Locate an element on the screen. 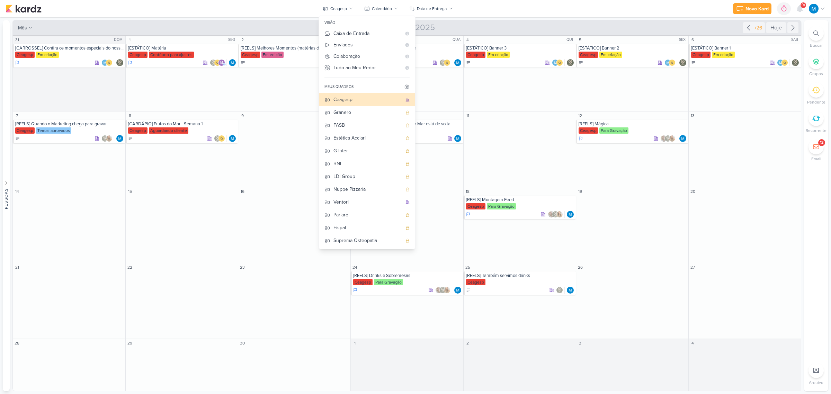 Image resolution: width=831 pixels, height=394 pixels. div: Colaboradores: Leviê Agência de Marketing Digital, Yasmin Yumi is located at coordinates (108, 139).